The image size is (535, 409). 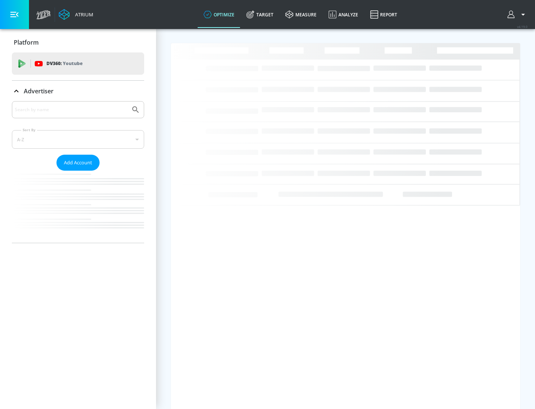 I want to click on label: Sort By, so click(x=29, y=130).